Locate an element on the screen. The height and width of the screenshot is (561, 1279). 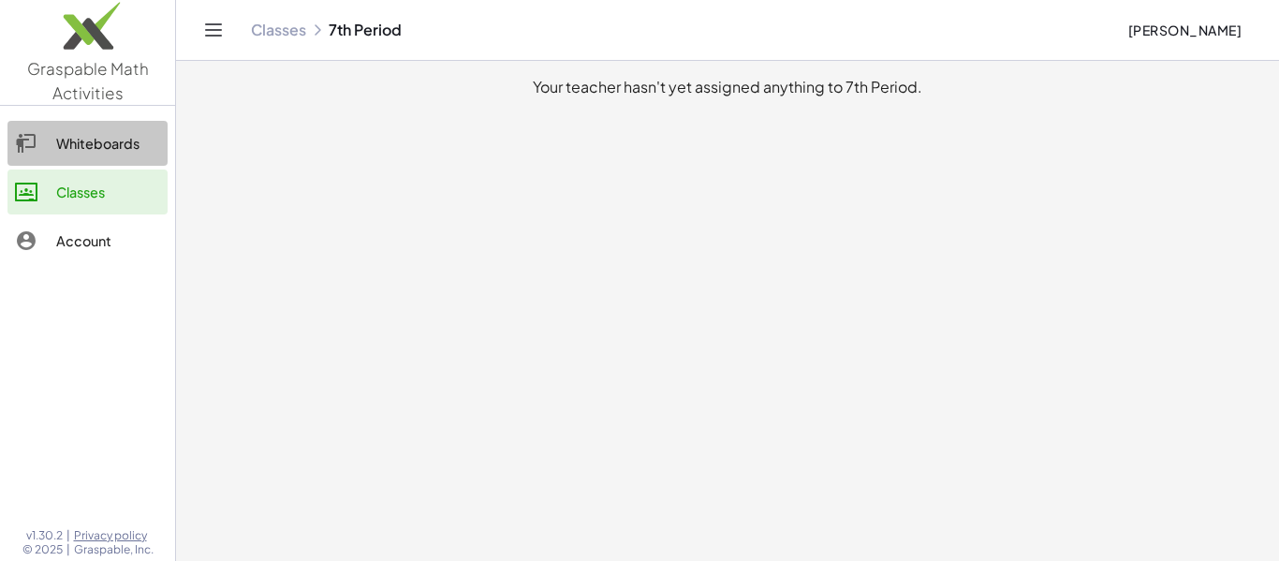
div: Classes is located at coordinates (108, 192).